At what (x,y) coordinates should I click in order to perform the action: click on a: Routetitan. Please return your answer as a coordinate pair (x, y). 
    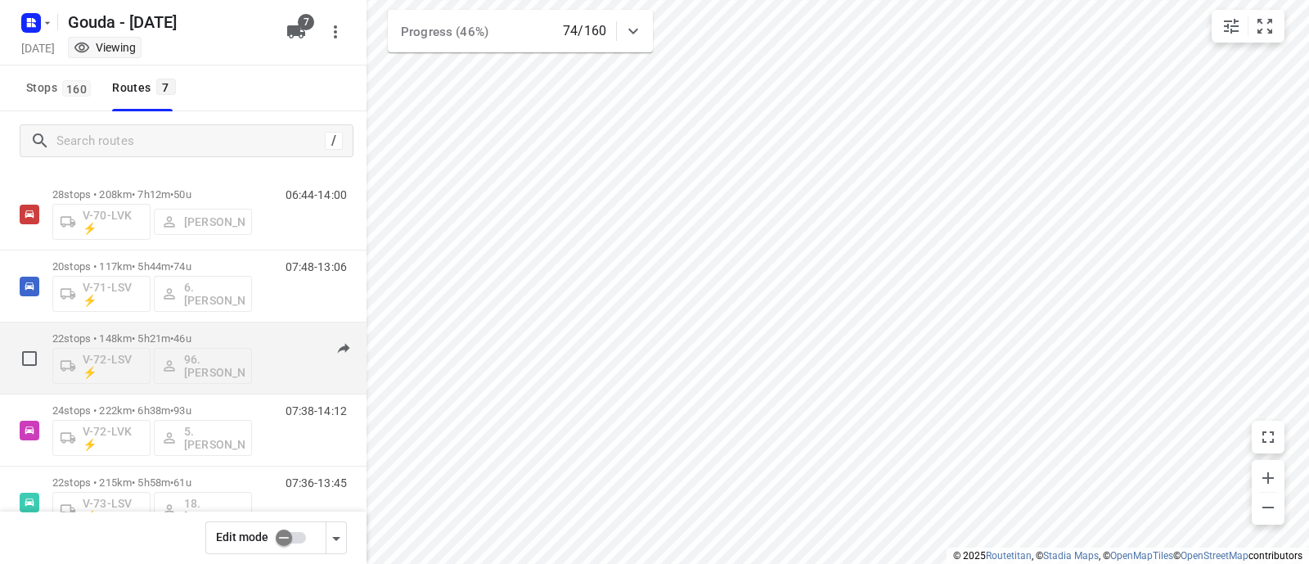
    Looking at the image, I should click on (1009, 555).